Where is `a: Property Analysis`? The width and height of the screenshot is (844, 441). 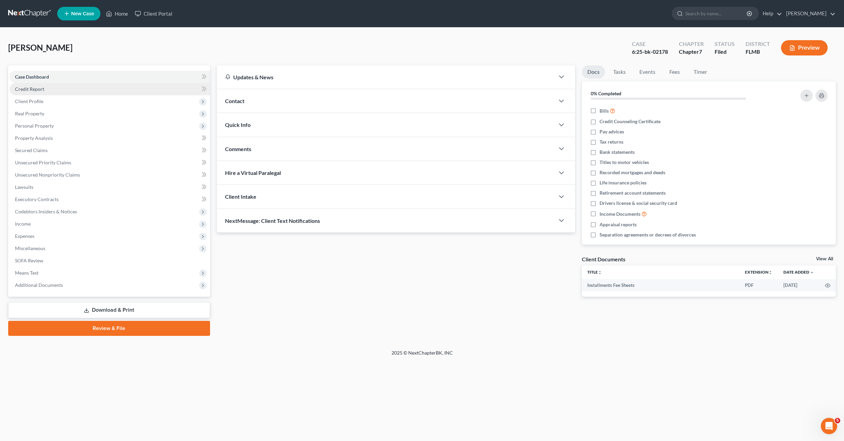
a: Property Analysis is located at coordinates (110, 138).